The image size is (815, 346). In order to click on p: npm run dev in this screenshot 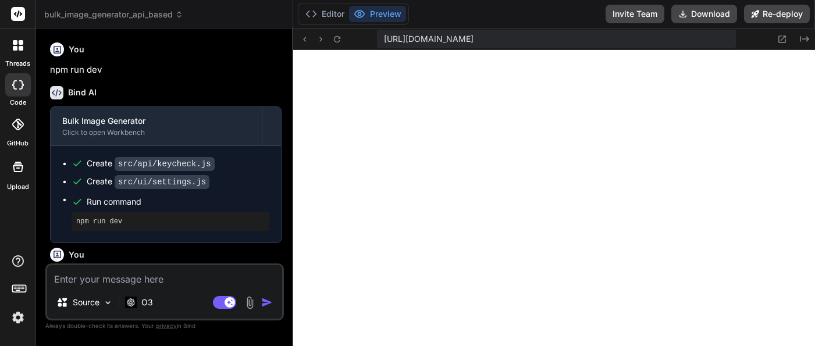, I will do `click(166, 70)`.